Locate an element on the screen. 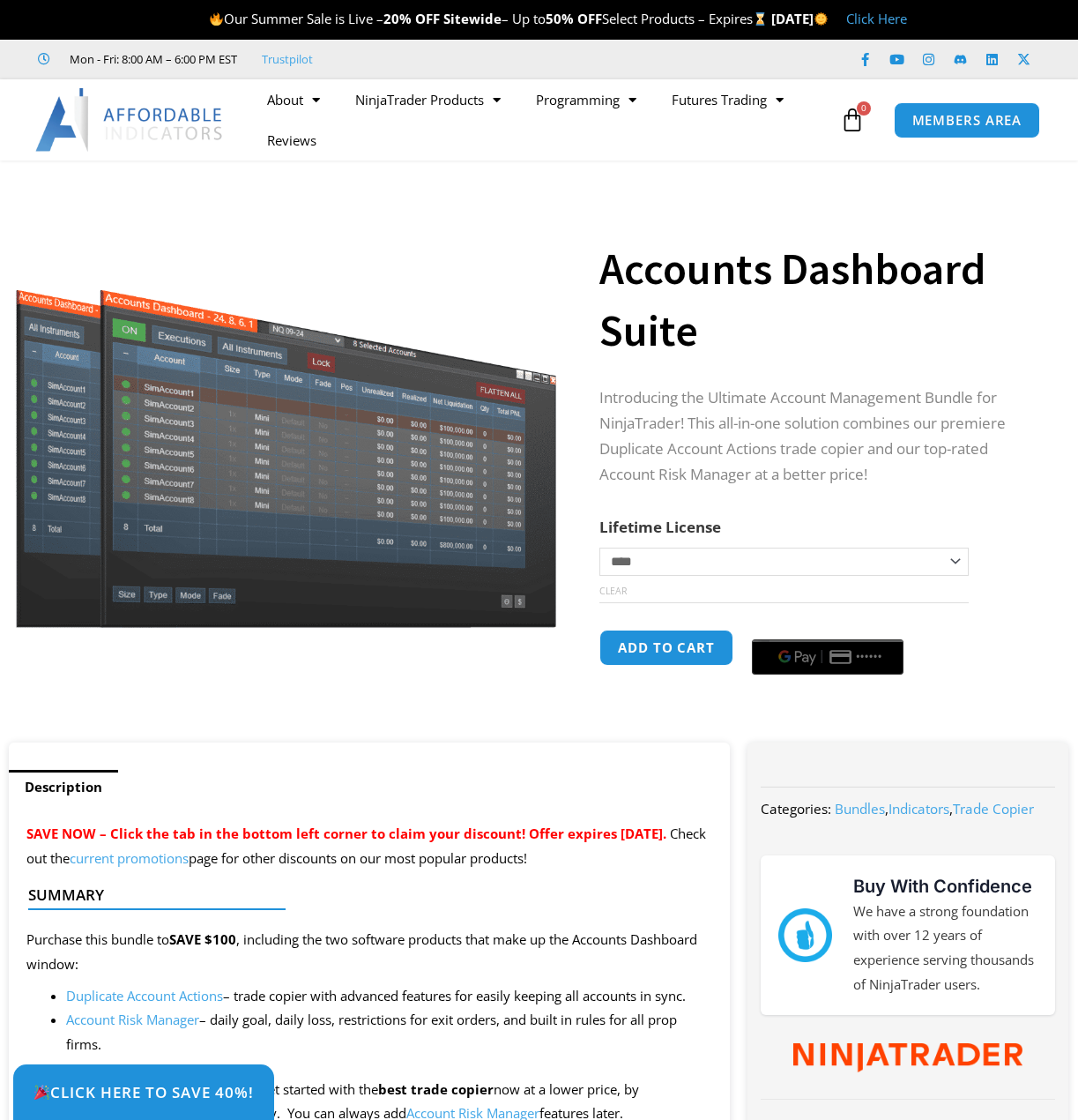 The image size is (1078, 1120). a: Bundles is located at coordinates (859, 808).